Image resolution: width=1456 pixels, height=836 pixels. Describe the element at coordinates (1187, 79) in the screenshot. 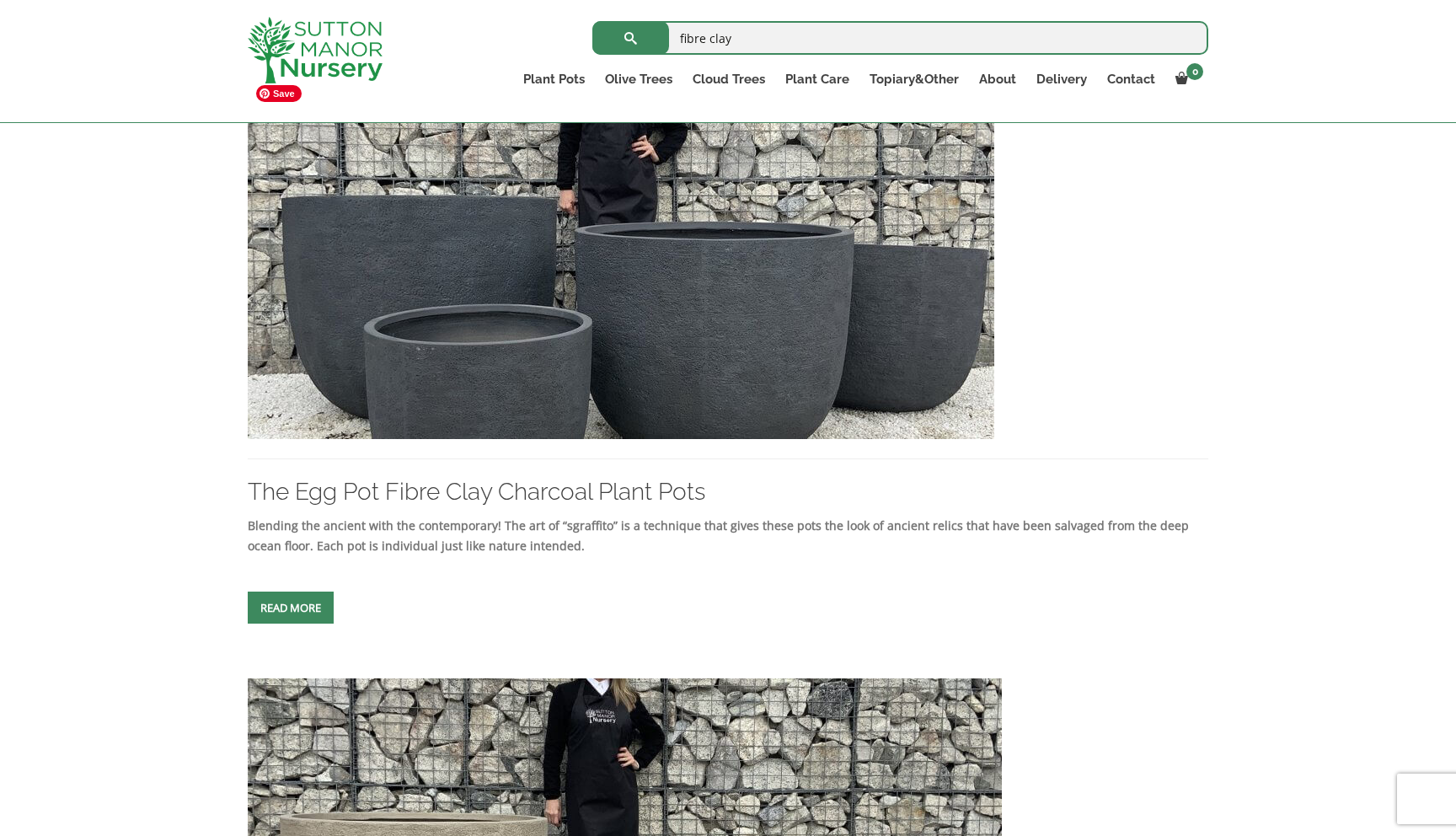

I see `a: 0` at that location.